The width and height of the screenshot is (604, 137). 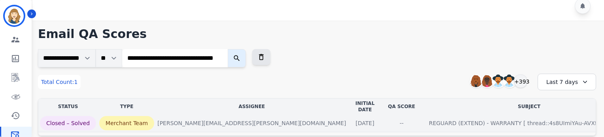 I want to click on p: Merchant Team, so click(x=127, y=123).